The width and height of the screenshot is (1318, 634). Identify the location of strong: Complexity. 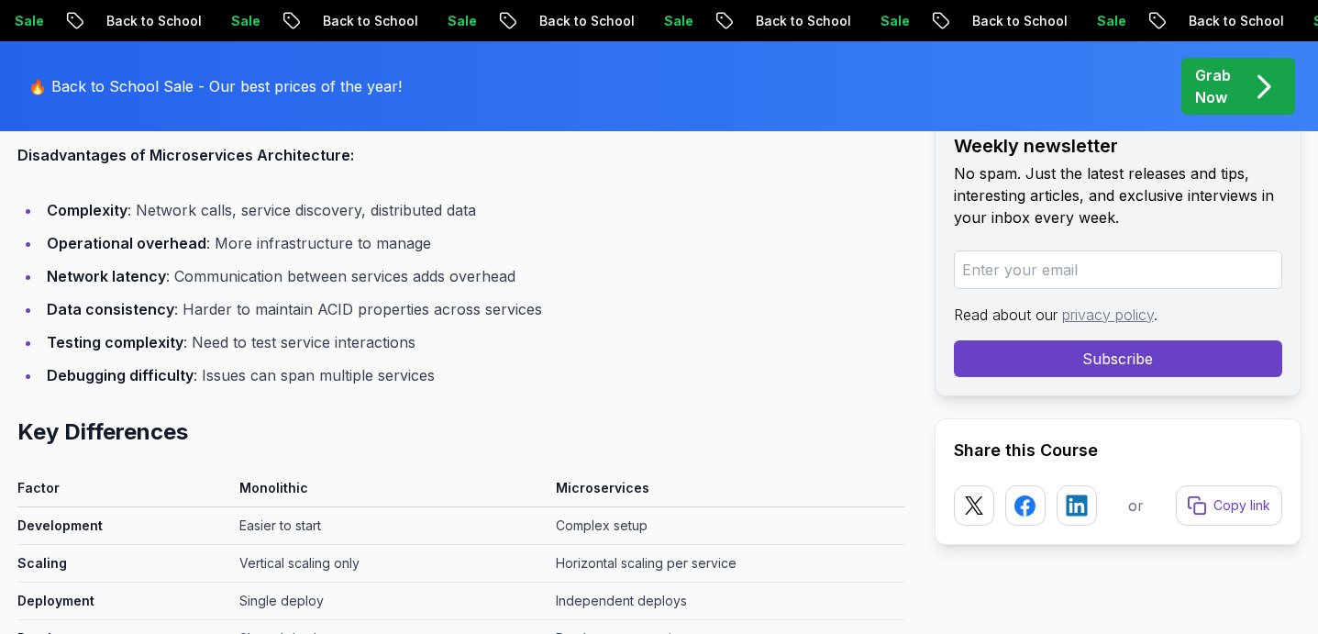
(87, 210).